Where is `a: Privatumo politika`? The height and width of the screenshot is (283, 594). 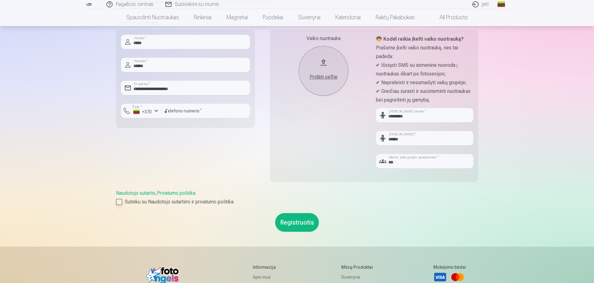 a: Privatumo politika is located at coordinates (176, 193).